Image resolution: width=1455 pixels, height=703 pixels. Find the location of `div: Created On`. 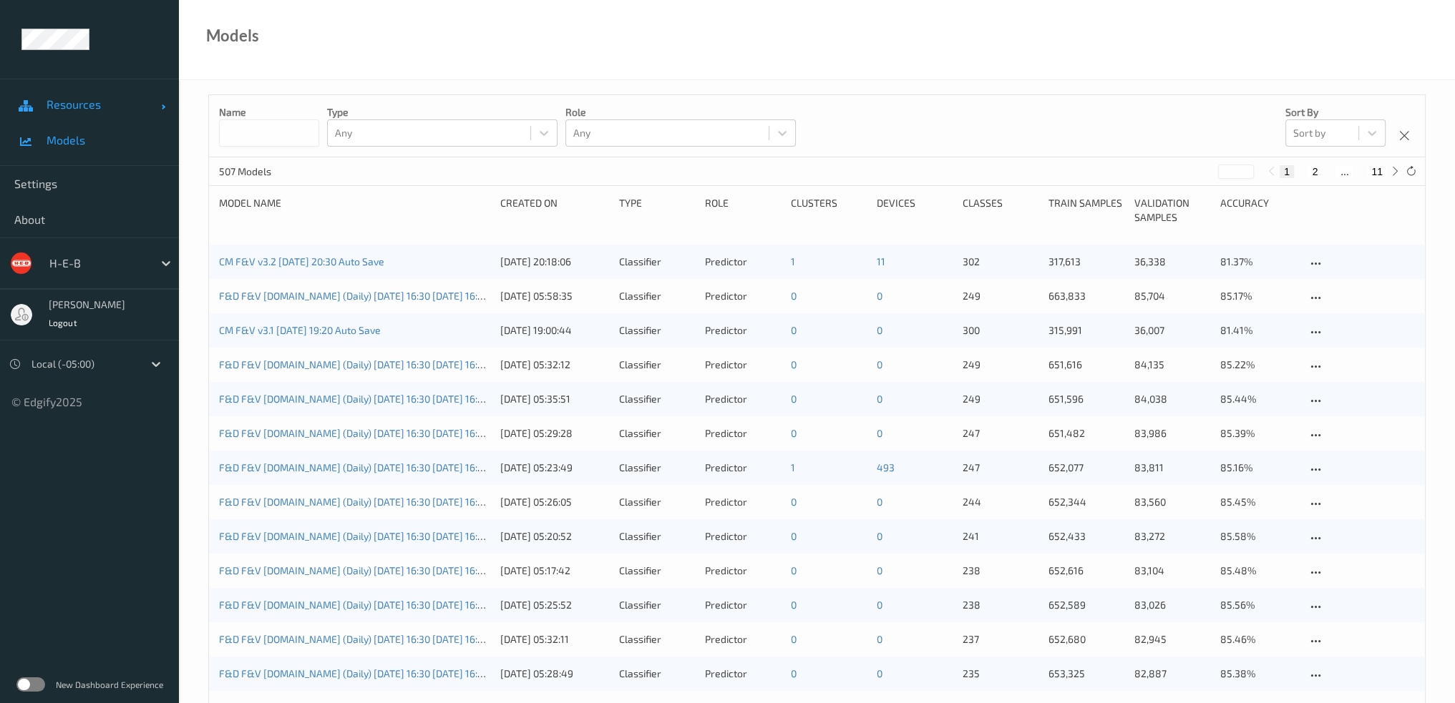

div: Created On is located at coordinates (555, 210).